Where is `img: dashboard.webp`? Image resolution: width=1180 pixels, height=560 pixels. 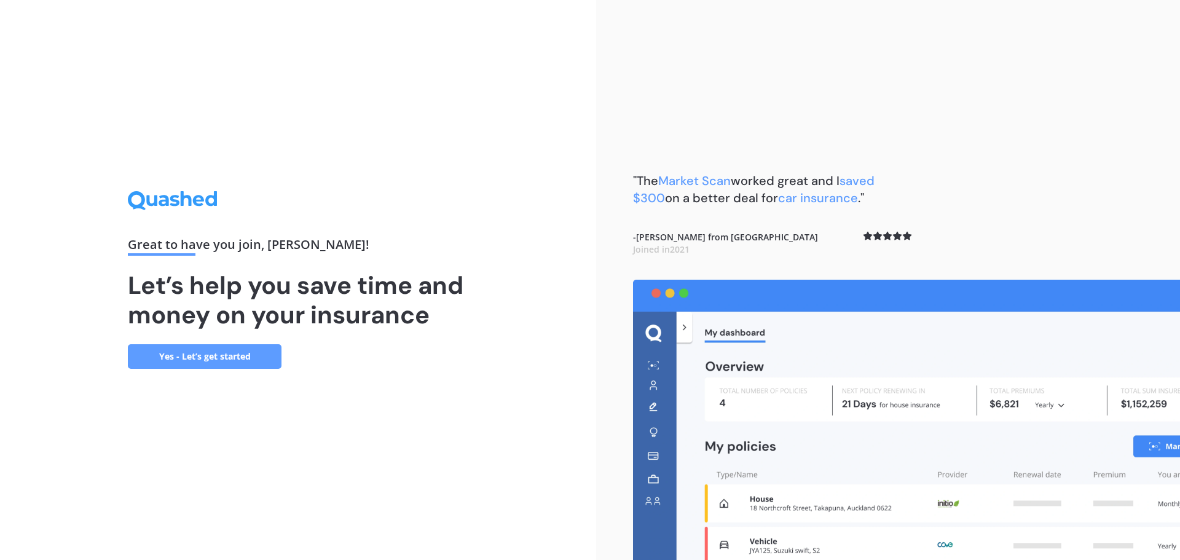
img: dashboard.webp is located at coordinates (906, 420).